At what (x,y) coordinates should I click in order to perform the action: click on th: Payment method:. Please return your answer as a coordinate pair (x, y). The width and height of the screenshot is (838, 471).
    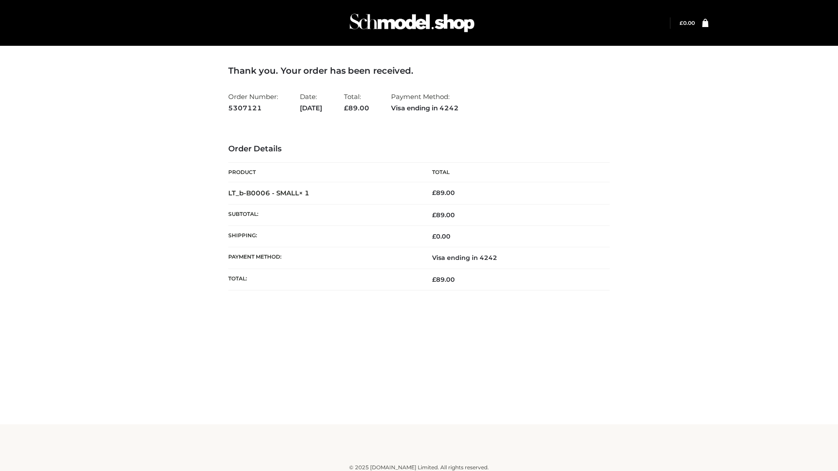
    Looking at the image, I should click on (323, 258).